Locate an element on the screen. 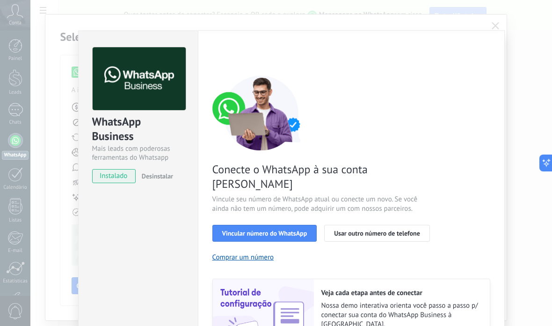 This screenshot has height=326, width=552. button: Usar outro número de telefone is located at coordinates (377, 233).